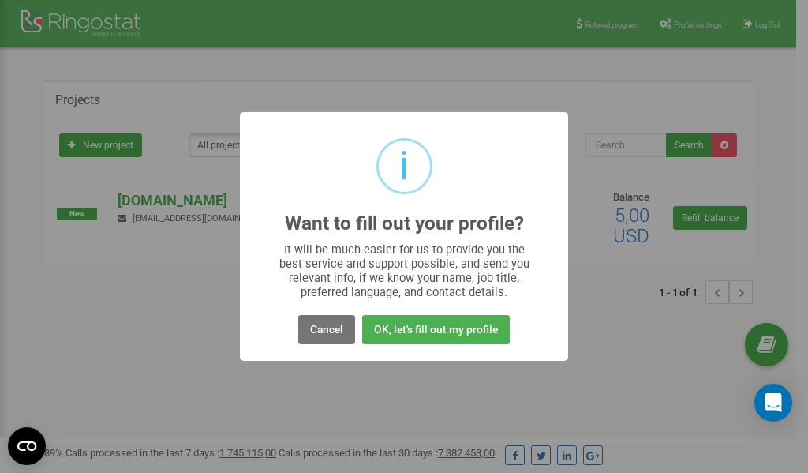  Describe the element at coordinates (27, 446) in the screenshot. I see `button: Open CMP widget` at that location.